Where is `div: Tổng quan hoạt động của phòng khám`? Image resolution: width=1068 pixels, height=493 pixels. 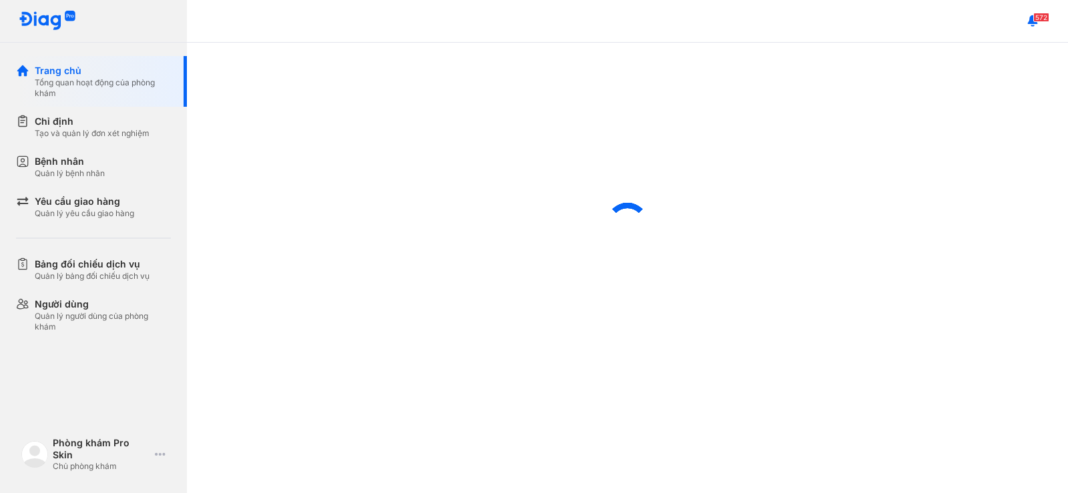 div: Tổng quan hoạt động của phòng khám is located at coordinates (103, 88).